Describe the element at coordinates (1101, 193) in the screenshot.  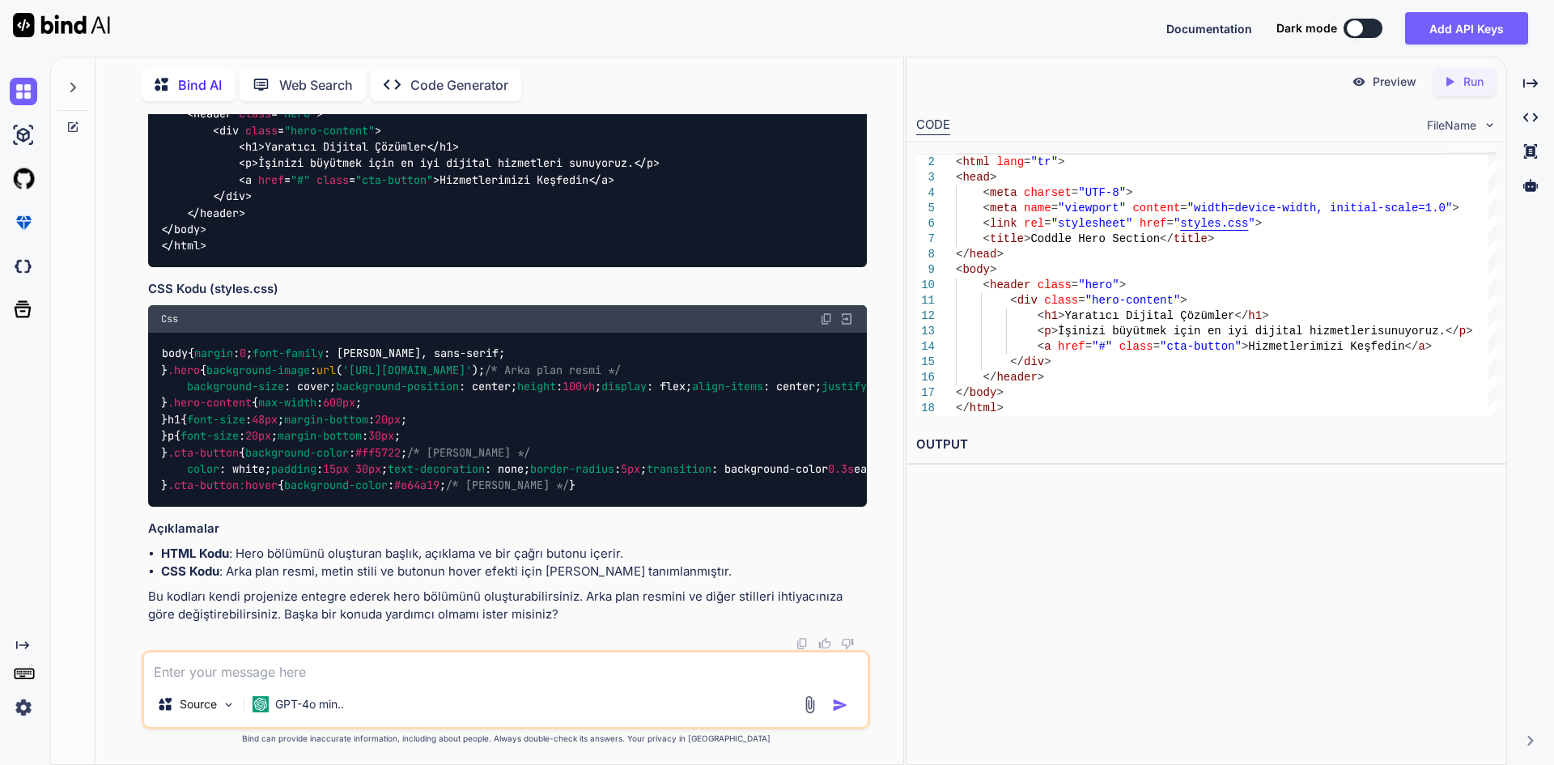
I see `span: "UTF-8"` at that location.